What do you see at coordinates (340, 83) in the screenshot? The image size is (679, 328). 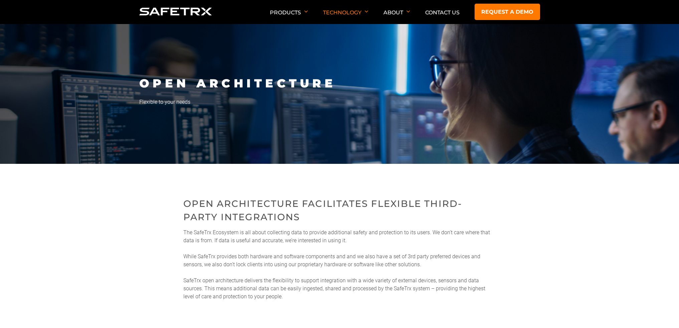 I see `h1: Open Architecture` at bounding box center [340, 83].